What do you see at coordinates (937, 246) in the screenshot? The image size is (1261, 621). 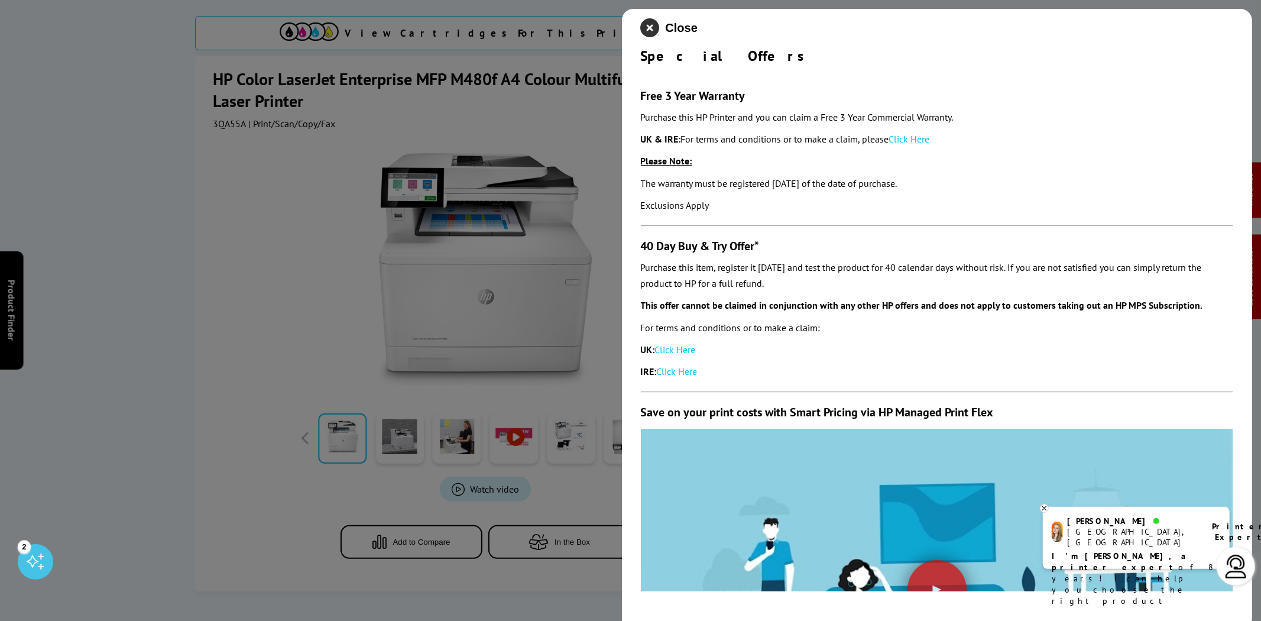 I see `h3: 40 Day Buy & Try Offer*` at bounding box center [937, 246].